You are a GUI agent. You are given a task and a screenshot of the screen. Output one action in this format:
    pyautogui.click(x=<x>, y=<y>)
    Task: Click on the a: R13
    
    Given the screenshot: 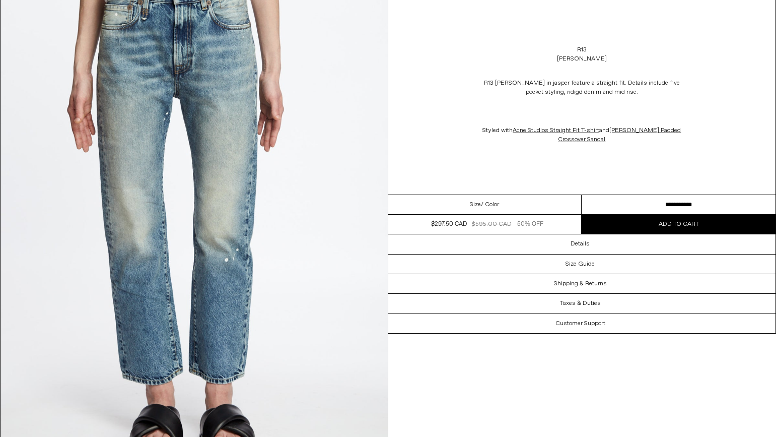 What is the action you would take?
    pyautogui.click(x=582, y=50)
    